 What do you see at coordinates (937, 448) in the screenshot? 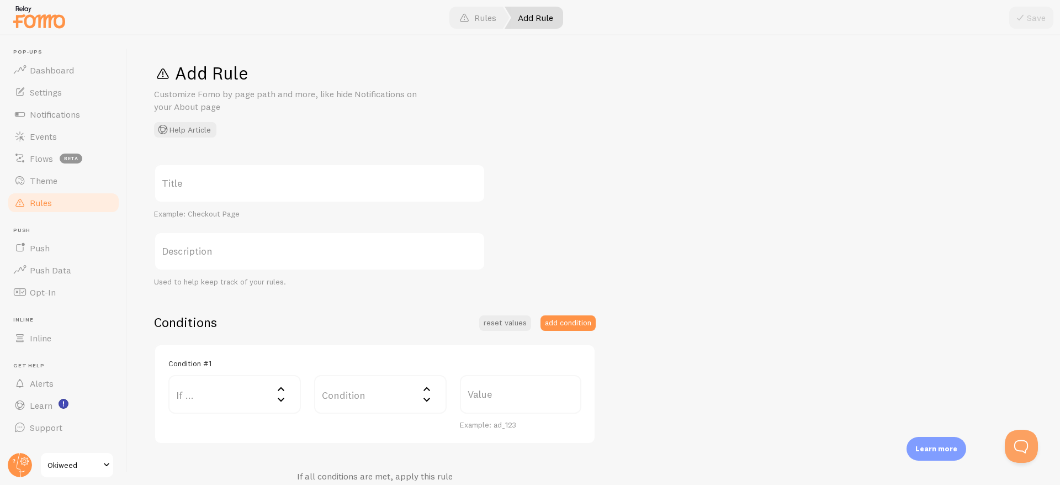
I see `div: Learn more` at bounding box center [937, 448].